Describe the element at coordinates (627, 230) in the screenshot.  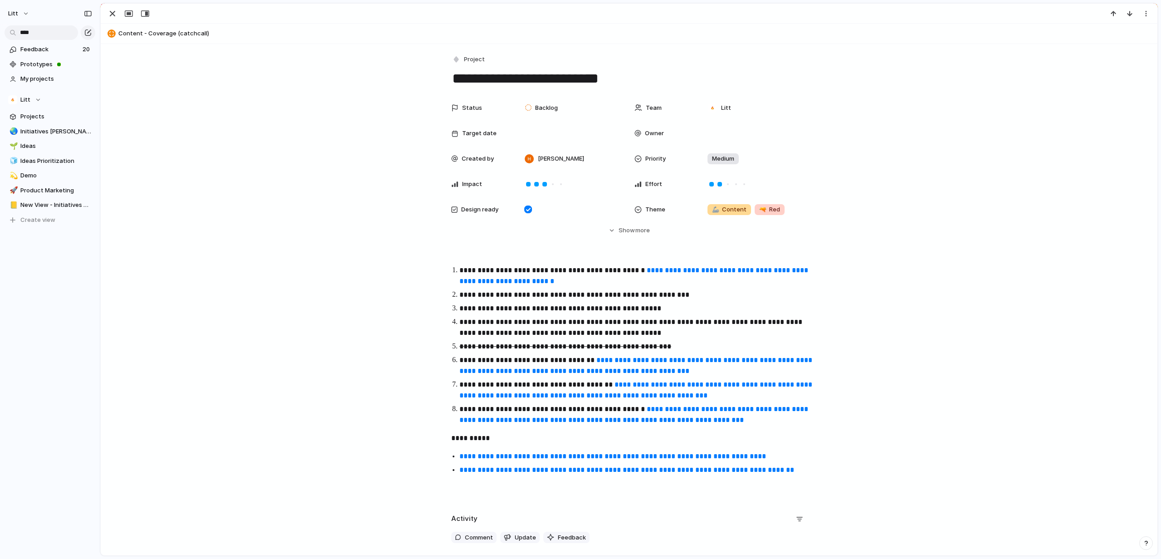
I see `span: Show` at that location.